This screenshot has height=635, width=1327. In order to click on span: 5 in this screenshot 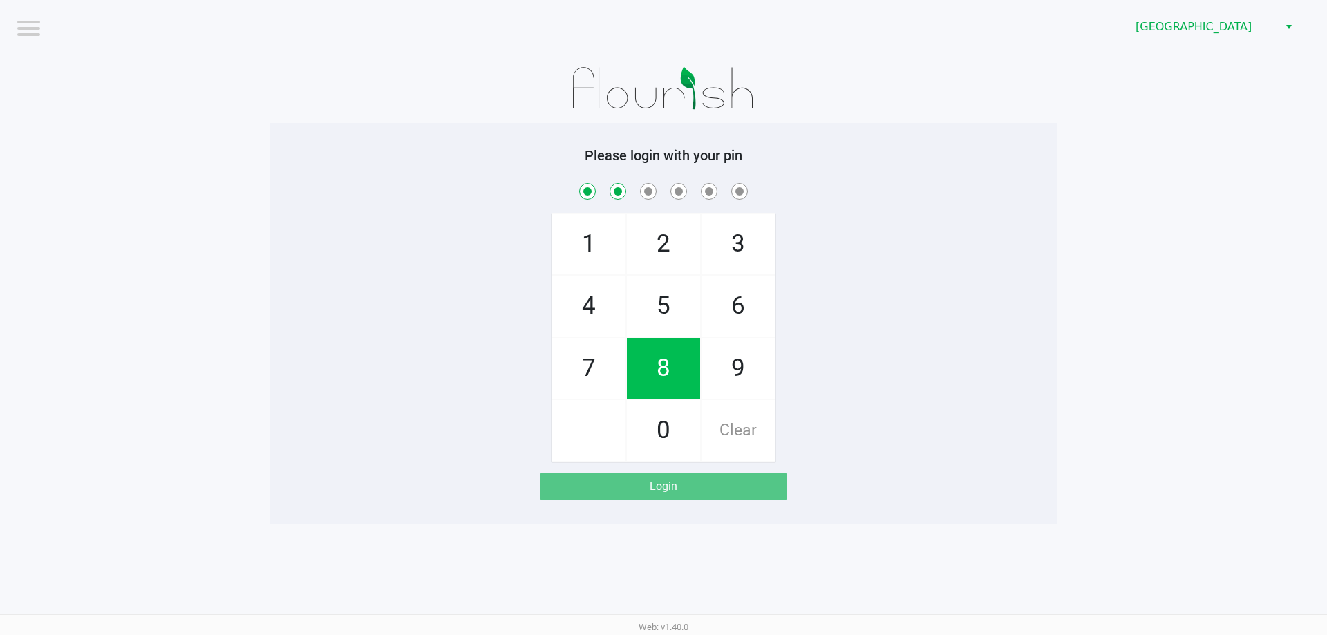, I will do `click(663, 306)`.